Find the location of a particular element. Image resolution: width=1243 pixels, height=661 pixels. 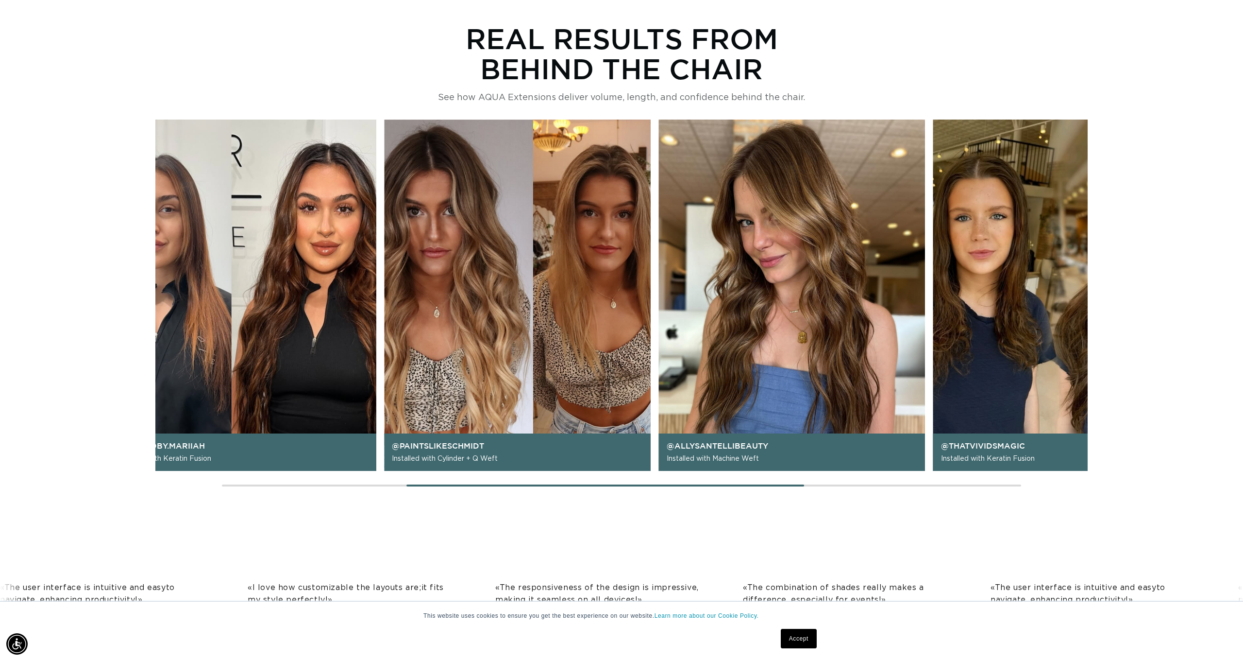

h3: @paintslikeschmidt is located at coordinates (517, 445).